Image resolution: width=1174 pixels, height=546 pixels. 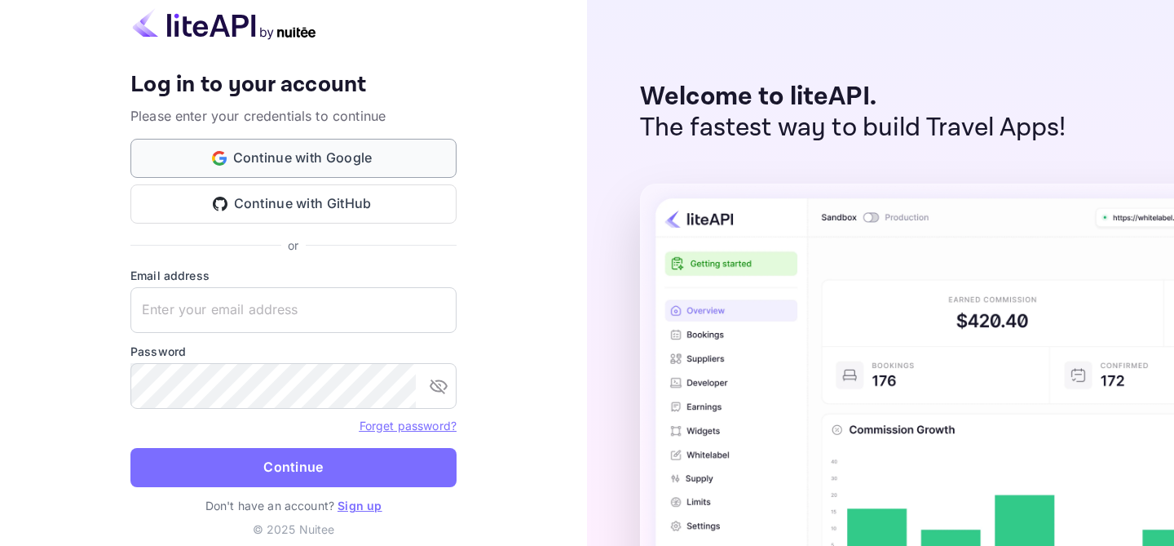 I want to click on p: or, so click(x=293, y=245).